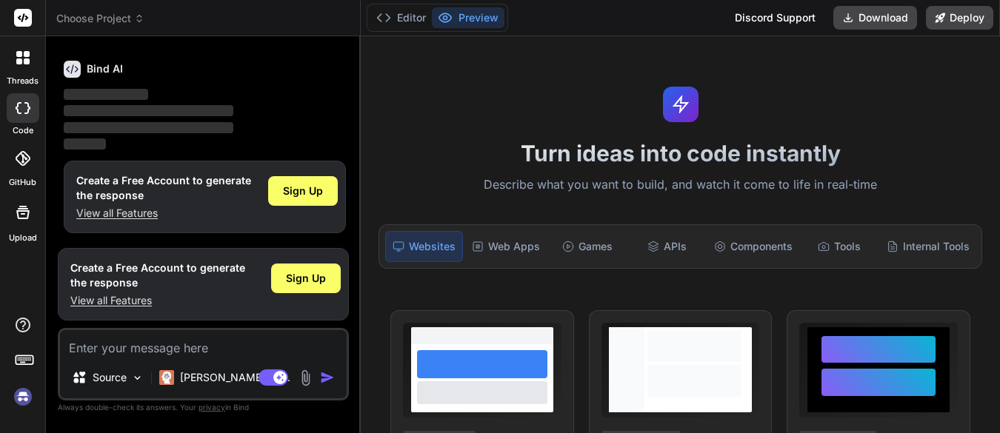 This screenshot has width=1000, height=433. What do you see at coordinates (203, 407) in the screenshot?
I see `p: Always double-check its answers. Your in Bind` at bounding box center [203, 407].